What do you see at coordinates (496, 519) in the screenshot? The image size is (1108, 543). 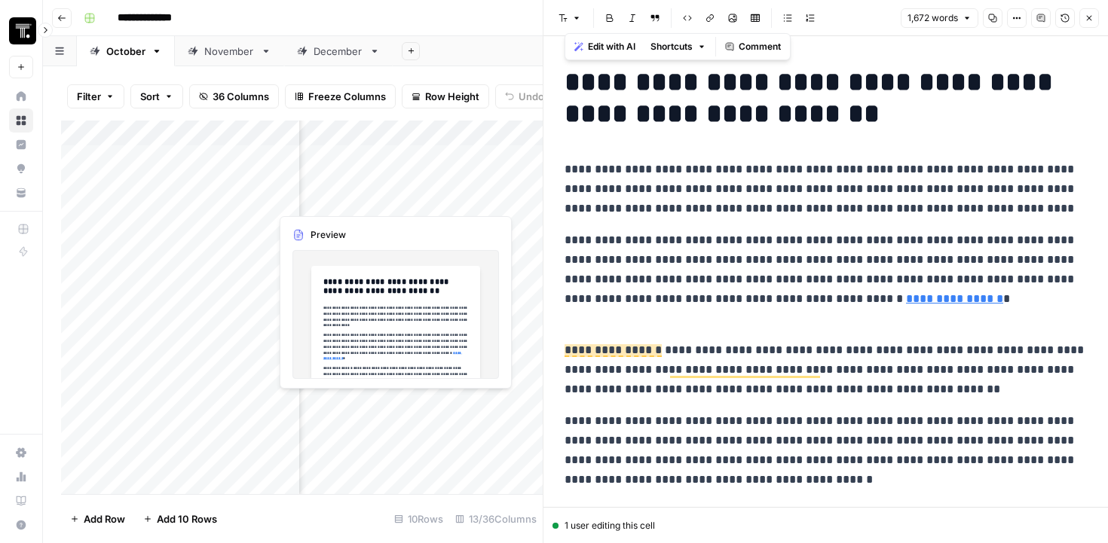 I see `div: 13/36 Columns` at bounding box center [496, 519].